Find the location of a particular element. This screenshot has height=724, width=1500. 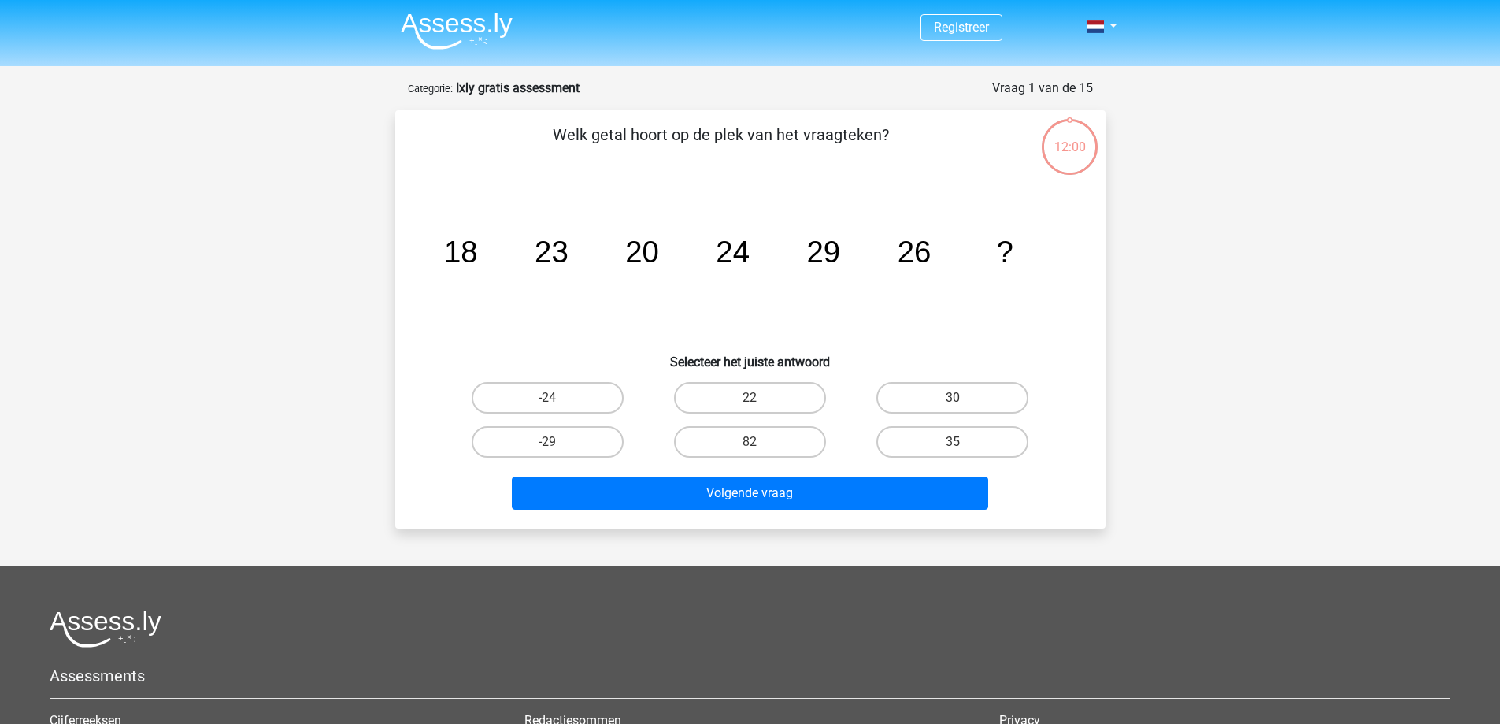

img: Assessly is located at coordinates (457, 31).